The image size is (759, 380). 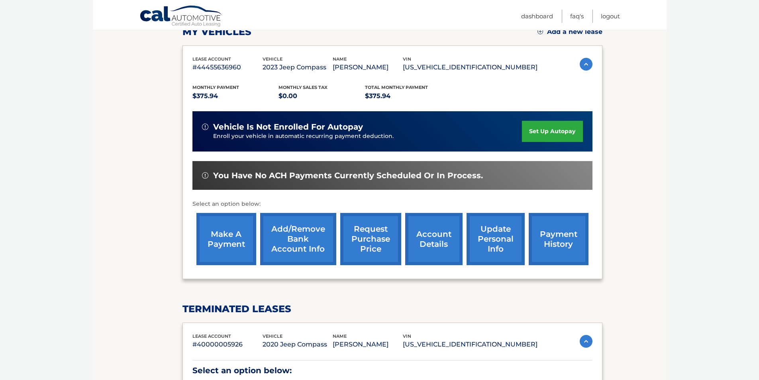 What do you see at coordinates (298, 67) in the screenshot?
I see `p: 2023 Jeep Compass` at bounding box center [298, 67].